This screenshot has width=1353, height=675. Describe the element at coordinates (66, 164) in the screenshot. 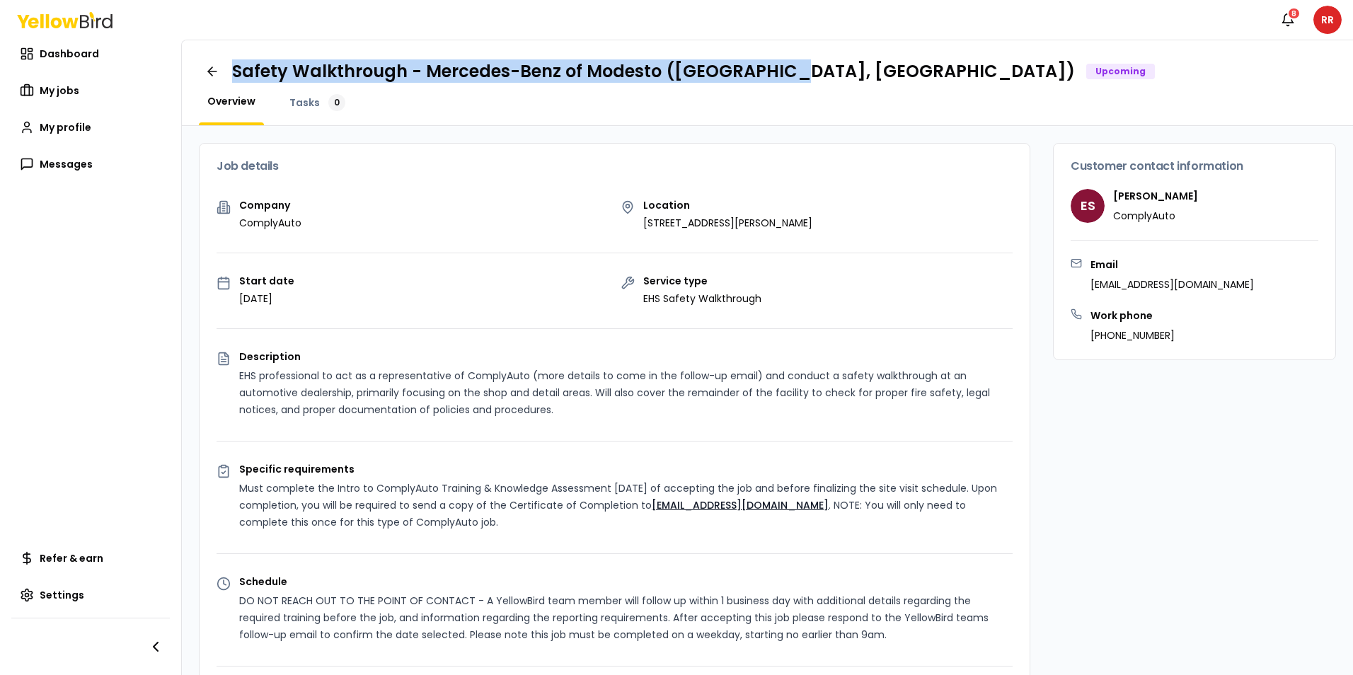

I see `span: Messages` at that location.